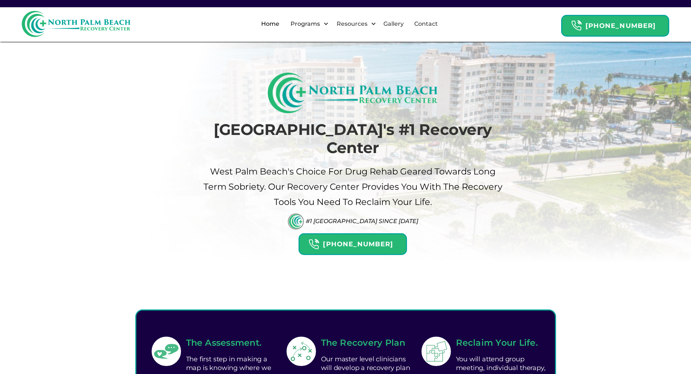  Describe the element at coordinates (367, 343) in the screenshot. I see `h2: The Recovery Plan` at that location.